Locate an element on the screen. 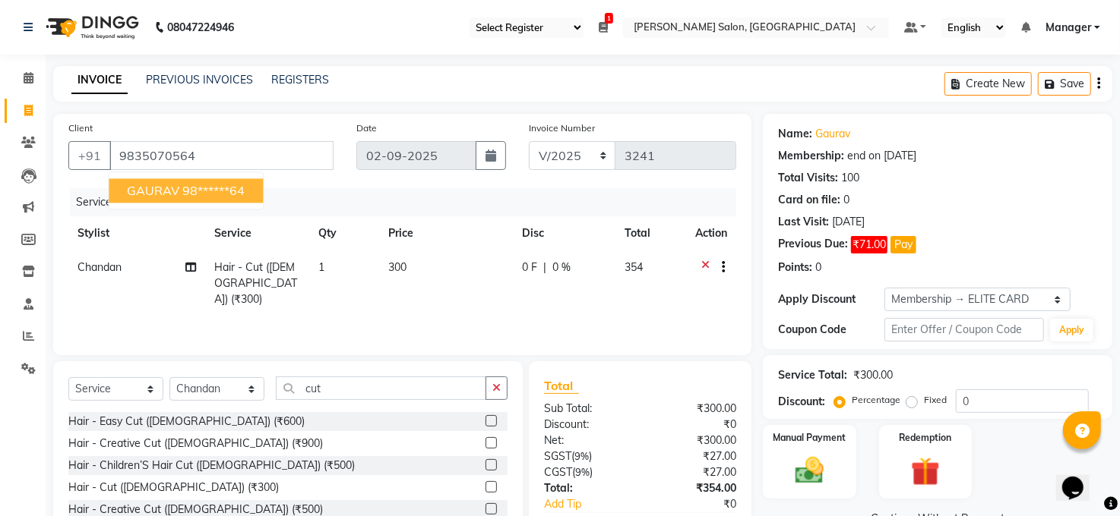  label: Percentage is located at coordinates (876, 400).